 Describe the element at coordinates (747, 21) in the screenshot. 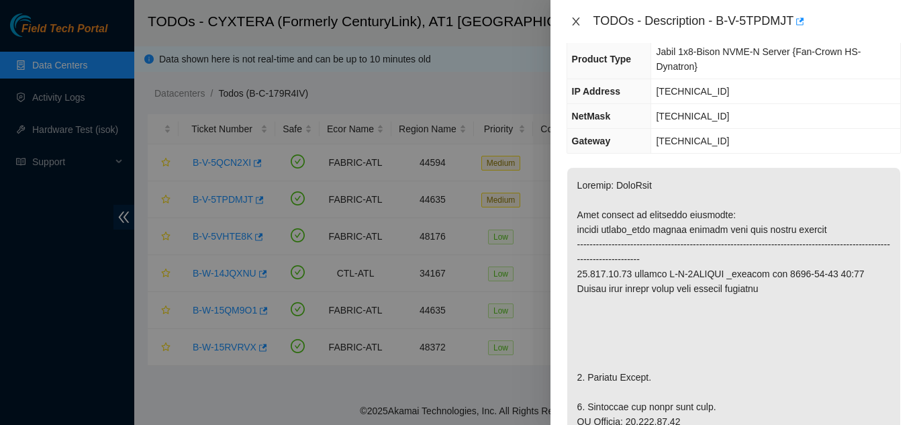

I see `div: TODOs - Description - B-V-5TPDMJT` at that location.